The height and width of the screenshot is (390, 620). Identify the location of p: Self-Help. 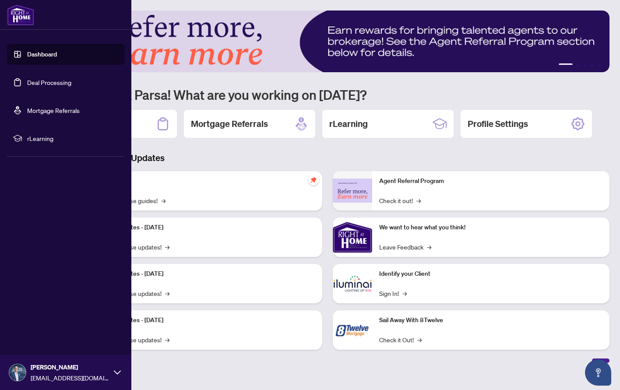
(204, 181).